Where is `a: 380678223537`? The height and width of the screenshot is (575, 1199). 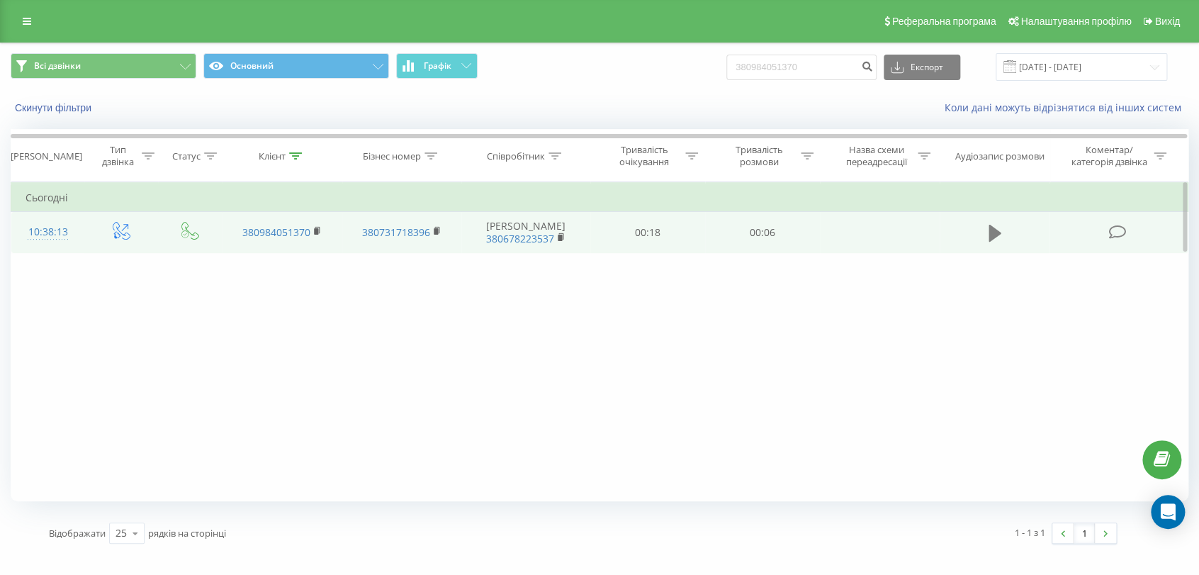 a: 380678223537 is located at coordinates (520, 238).